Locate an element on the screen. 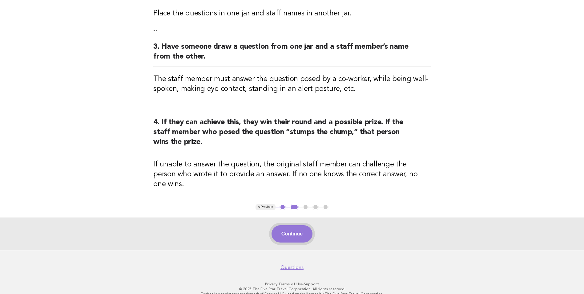 The width and height of the screenshot is (584, 294). a: Questions is located at coordinates (292, 267).